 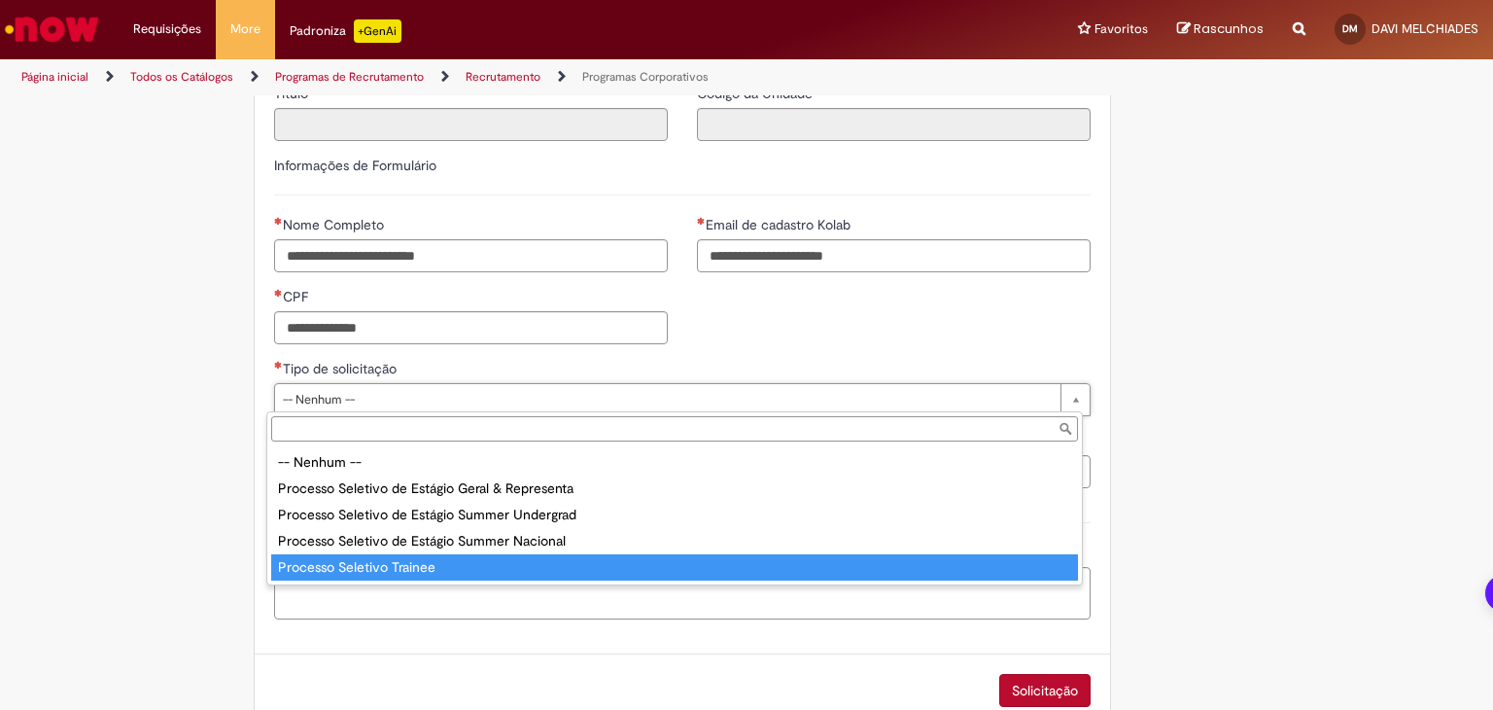 What do you see at coordinates (675, 567) in the screenshot?
I see `div: Processo Seletivo Trainee` at bounding box center [675, 567].